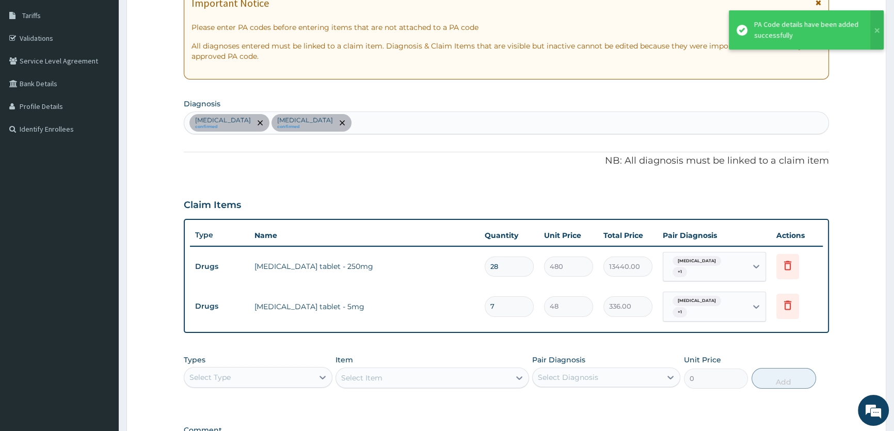  What do you see at coordinates (30, 65) in the screenshot?
I see `img: d_794563401_company_1708531726252_794563401` at bounding box center [30, 65].